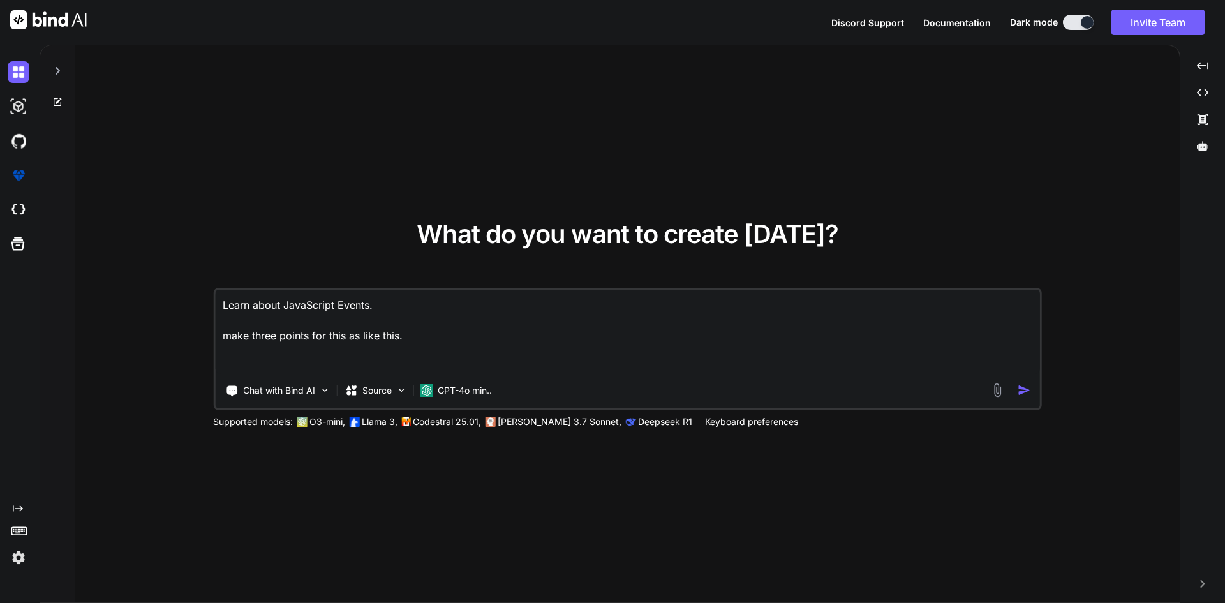 This screenshot has width=1225, height=603. Describe the element at coordinates (19, 72) in the screenshot. I see `img: darkChat` at that location.